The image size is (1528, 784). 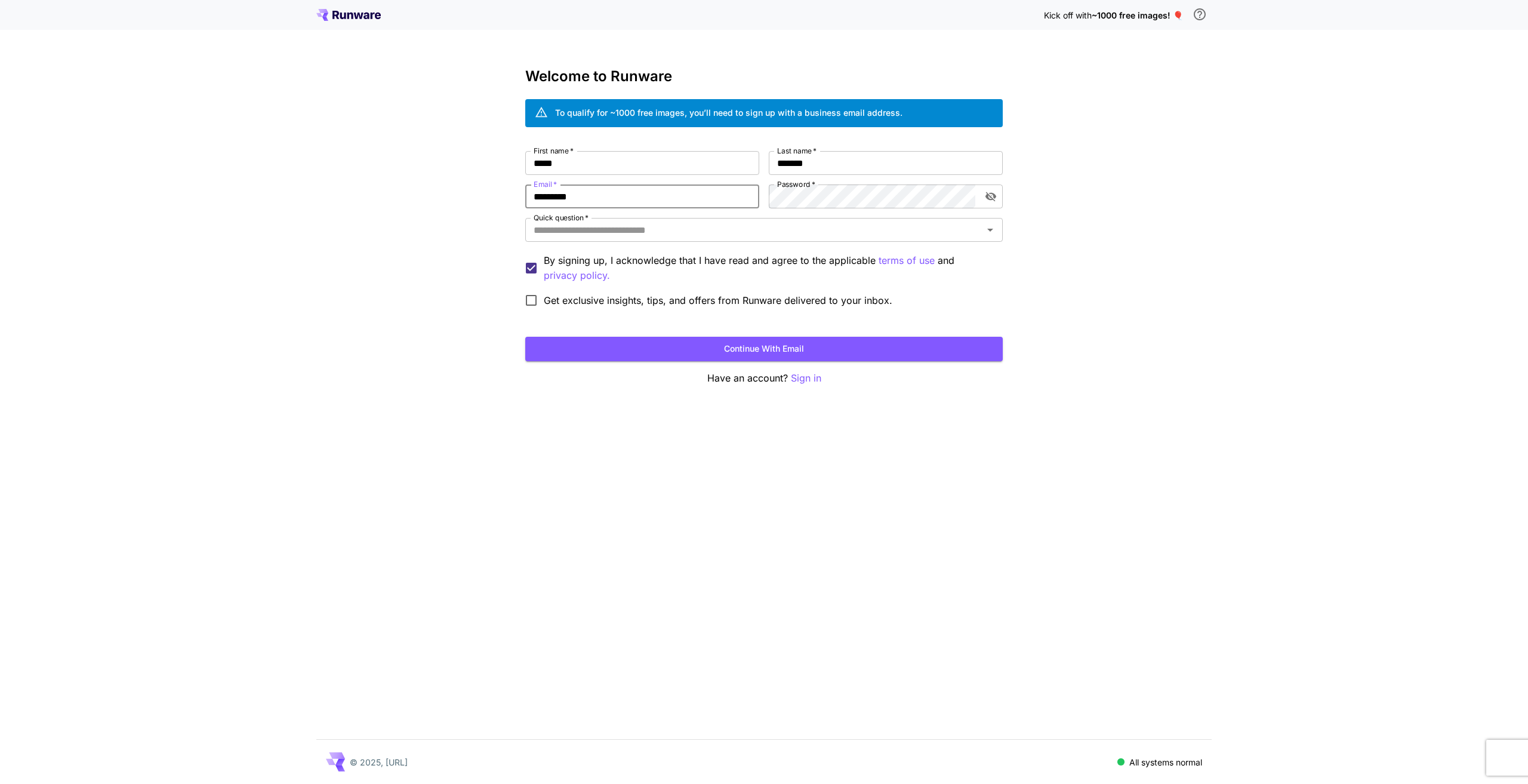 I want to click on button: Sign in, so click(x=806, y=378).